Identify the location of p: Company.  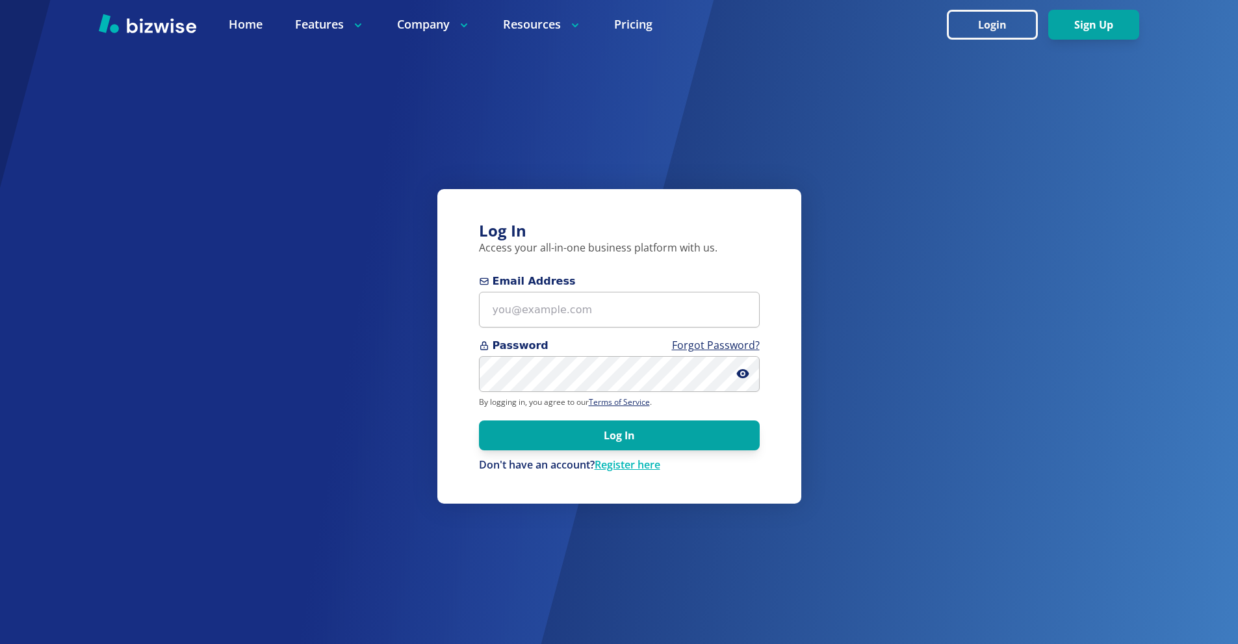
(433, 24).